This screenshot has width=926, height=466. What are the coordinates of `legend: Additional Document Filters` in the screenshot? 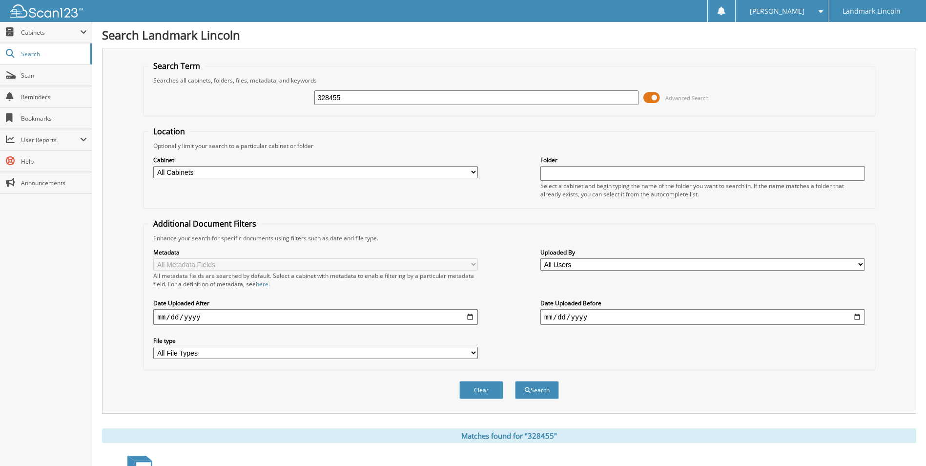 It's located at (204, 223).